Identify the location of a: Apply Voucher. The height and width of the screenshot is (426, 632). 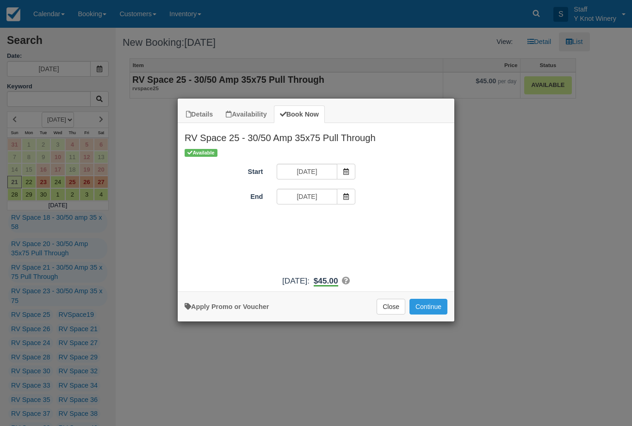
(227, 307).